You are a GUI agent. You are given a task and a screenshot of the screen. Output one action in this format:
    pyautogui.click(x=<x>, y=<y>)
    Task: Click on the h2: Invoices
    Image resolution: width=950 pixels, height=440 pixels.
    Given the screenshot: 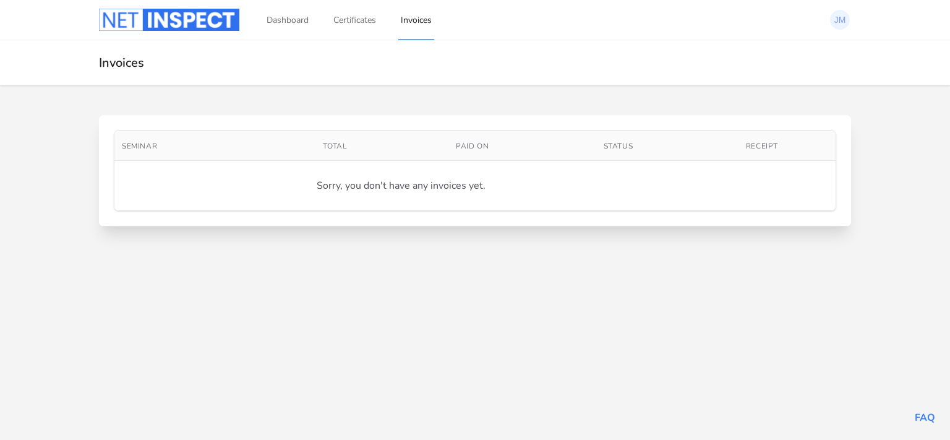 What is the action you would take?
    pyautogui.click(x=475, y=62)
    